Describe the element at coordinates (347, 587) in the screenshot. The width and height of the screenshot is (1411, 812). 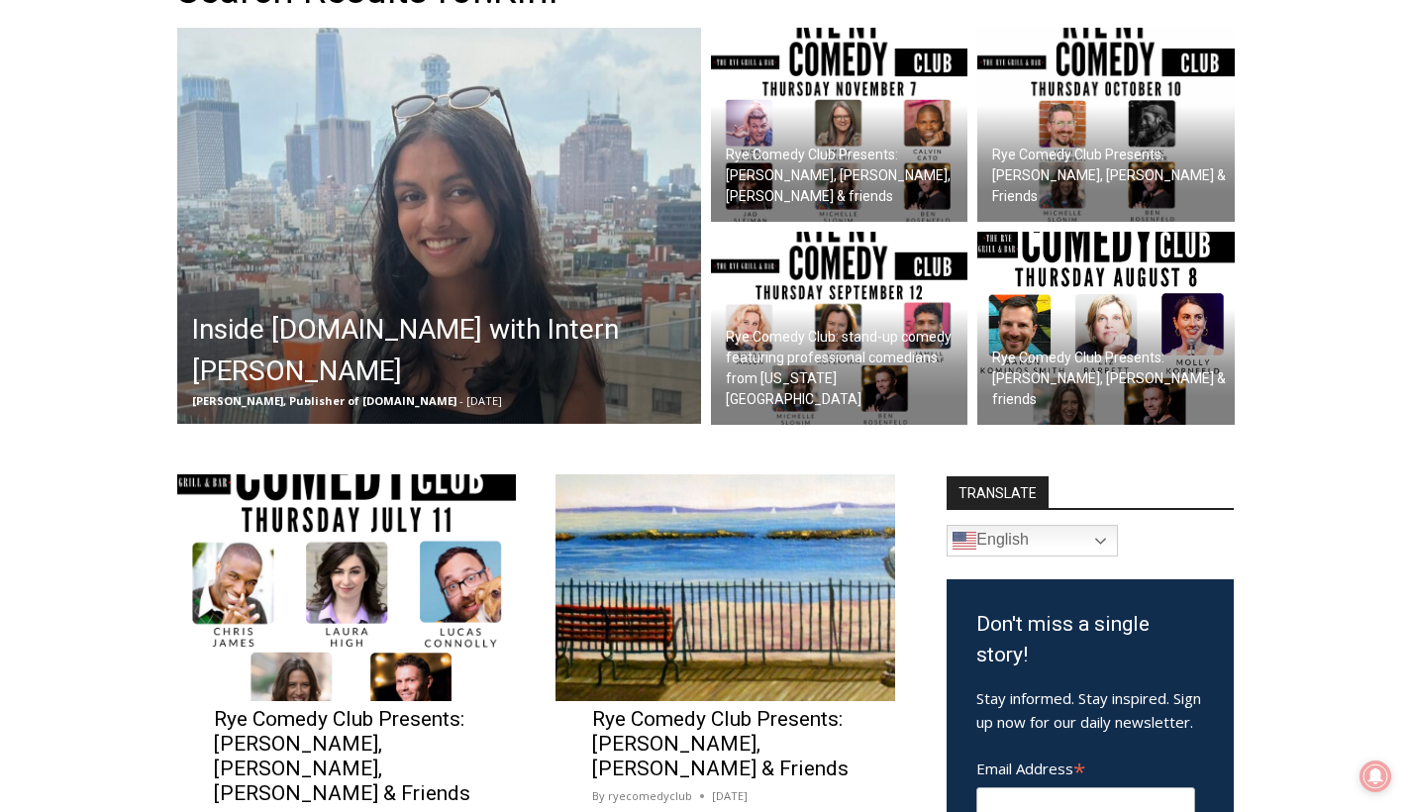
I see `img: Rye Comedy Club Presents: Chris James, Laura High, Lucas Connolly & Friends` at that location.